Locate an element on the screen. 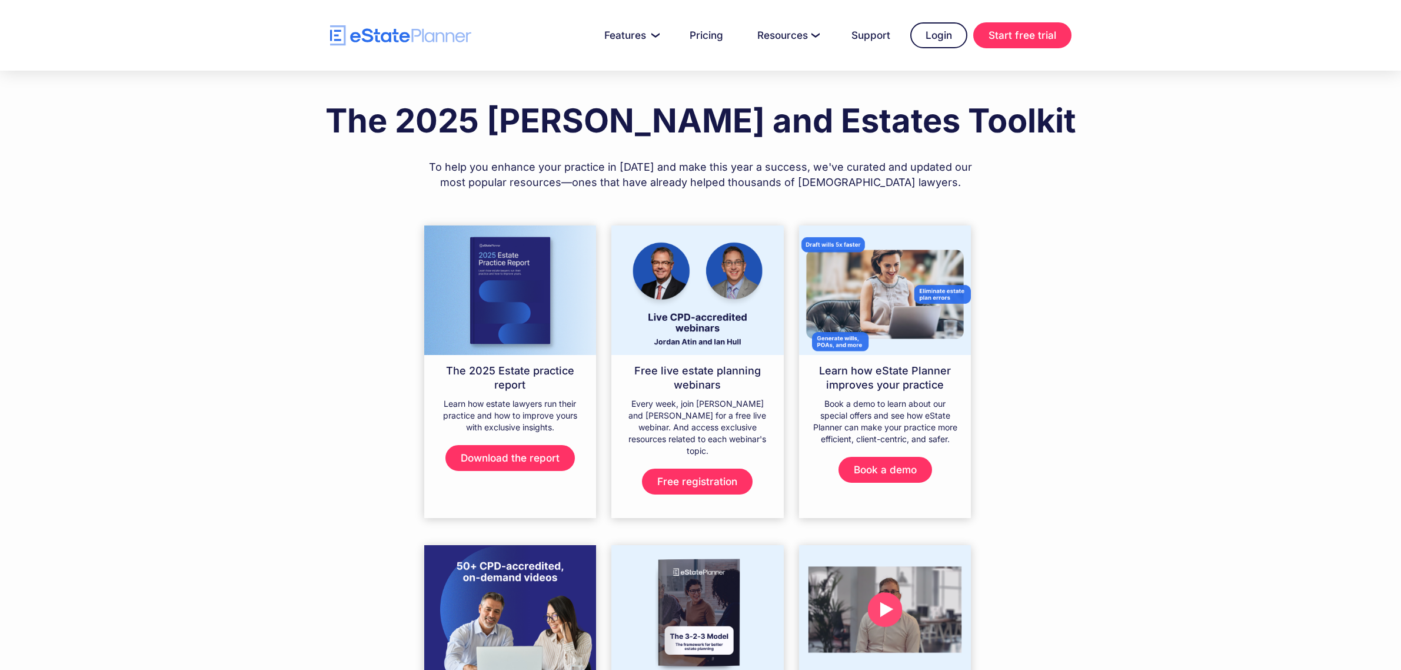 The image size is (1401, 670). a: Start free trial is located at coordinates (1022, 35).